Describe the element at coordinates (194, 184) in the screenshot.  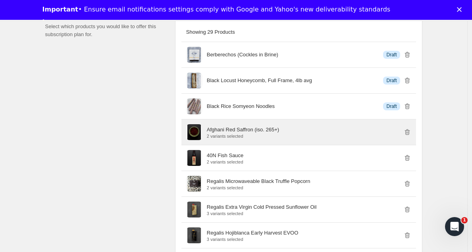
I see `img: Regalis Microwaveable Black Truffle Popcorn` at that location.